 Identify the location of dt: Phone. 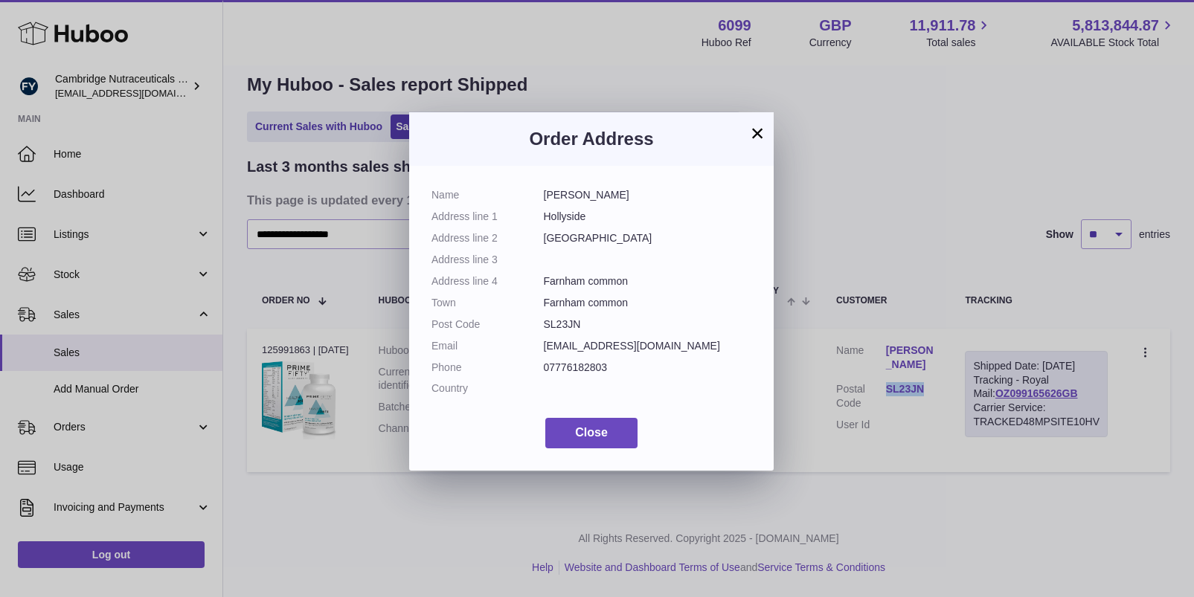
(487, 368).